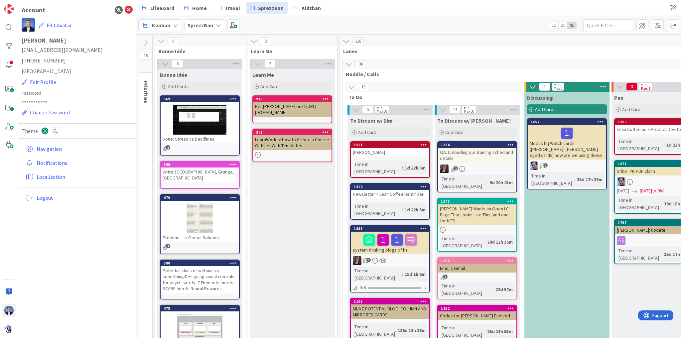  Describe the element at coordinates (201, 165) in the screenshot. I see `div: 596` at that location.